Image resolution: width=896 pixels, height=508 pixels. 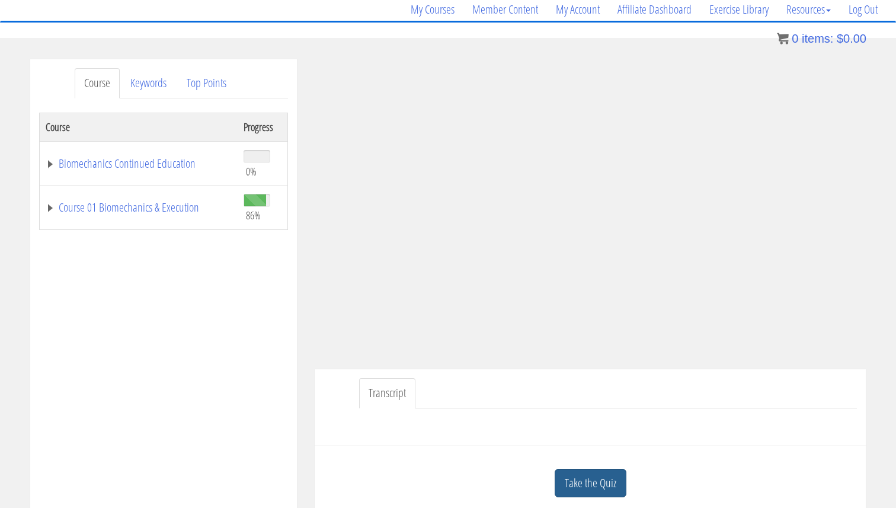 I want to click on span: 86%, so click(x=253, y=215).